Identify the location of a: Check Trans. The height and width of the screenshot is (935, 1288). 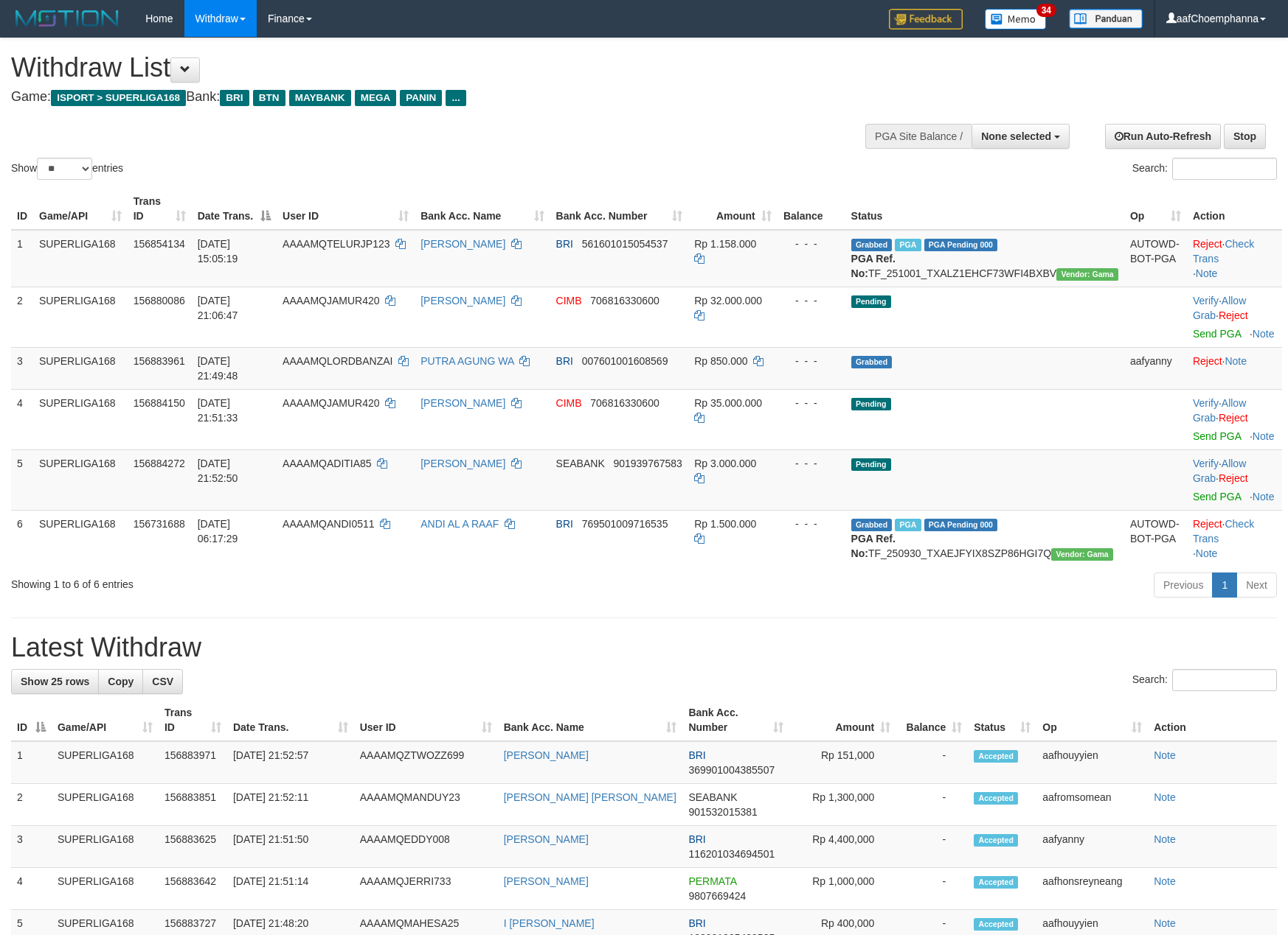
(1223, 532).